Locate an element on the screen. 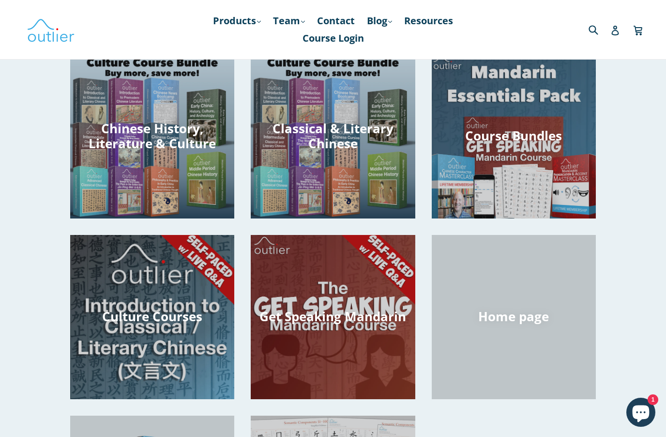 The image size is (666, 437). a: Home page is located at coordinates (514, 317).